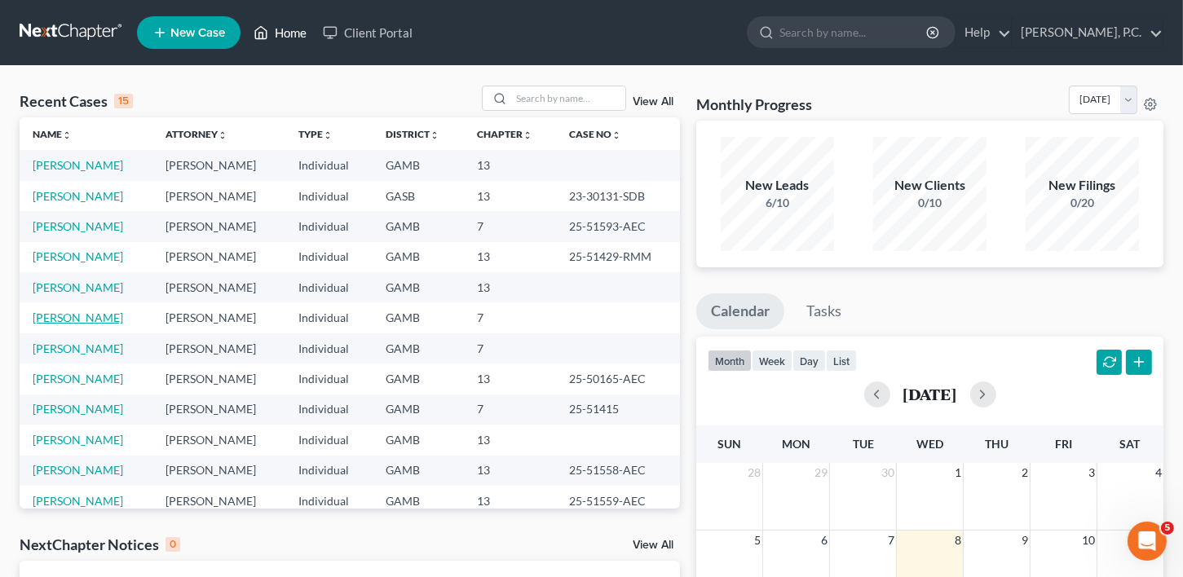  I want to click on div: New Clients, so click(930, 185).